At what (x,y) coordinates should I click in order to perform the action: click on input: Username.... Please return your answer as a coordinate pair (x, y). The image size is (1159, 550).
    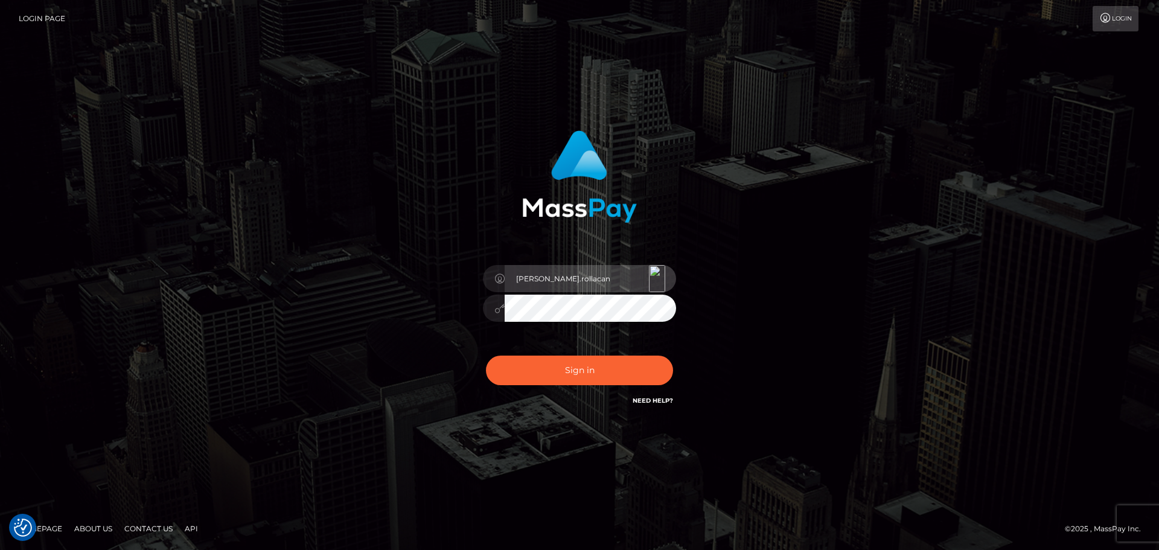
    Looking at the image, I should click on (590, 278).